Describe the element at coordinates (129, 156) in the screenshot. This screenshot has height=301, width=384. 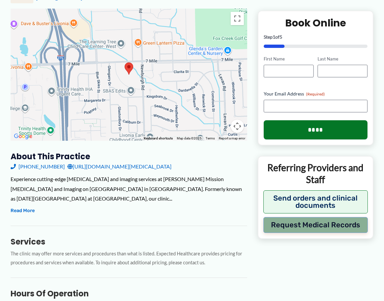
I see `h3: About this practice` at that location.